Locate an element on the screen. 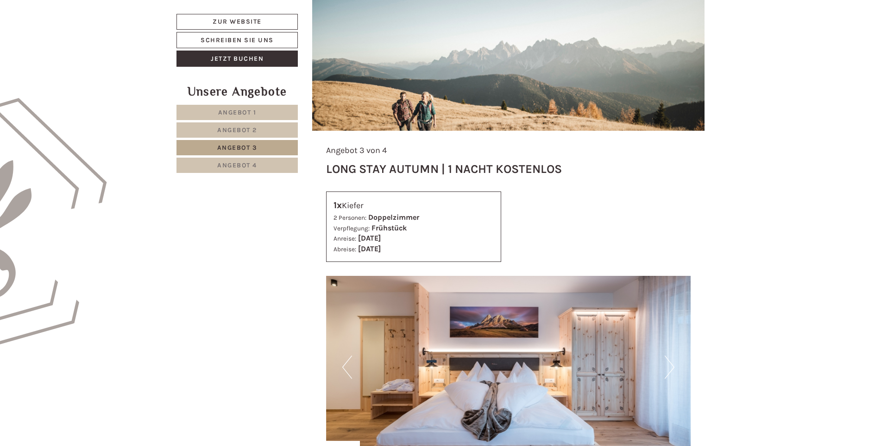  div: Hotel B&B Feldmessner is located at coordinates (82, 31).